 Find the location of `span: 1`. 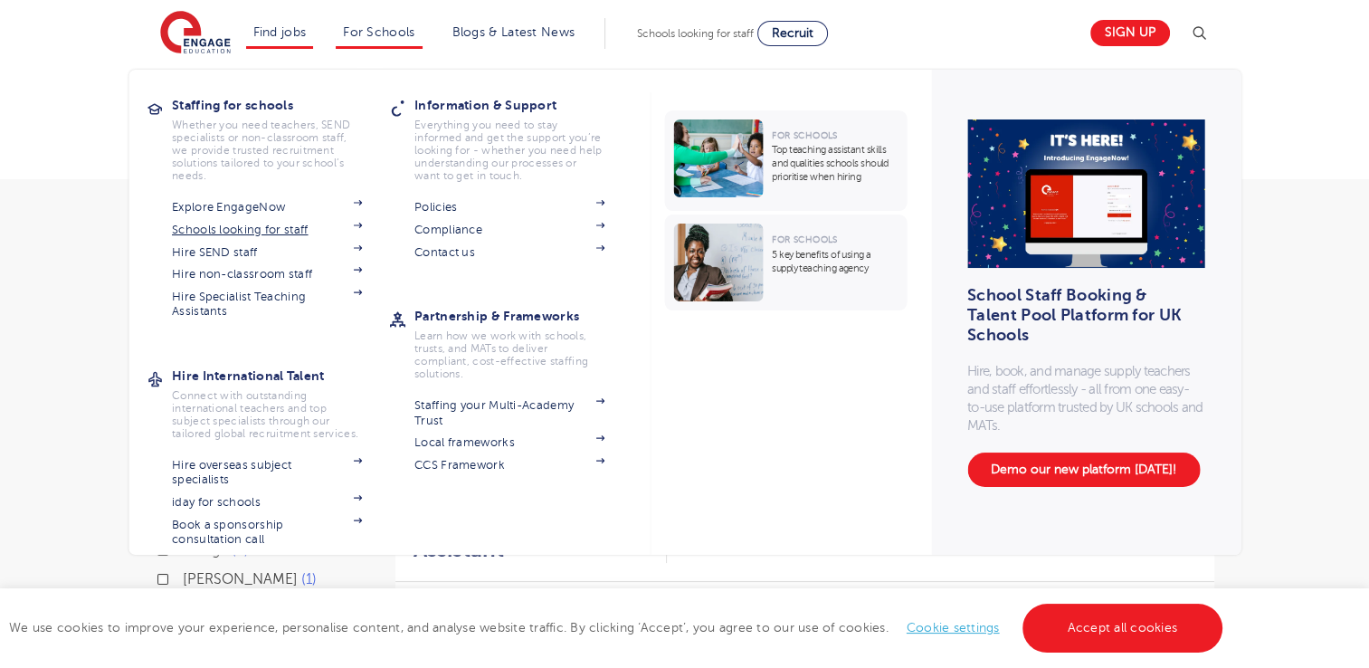

span: 1 is located at coordinates (309, 579).